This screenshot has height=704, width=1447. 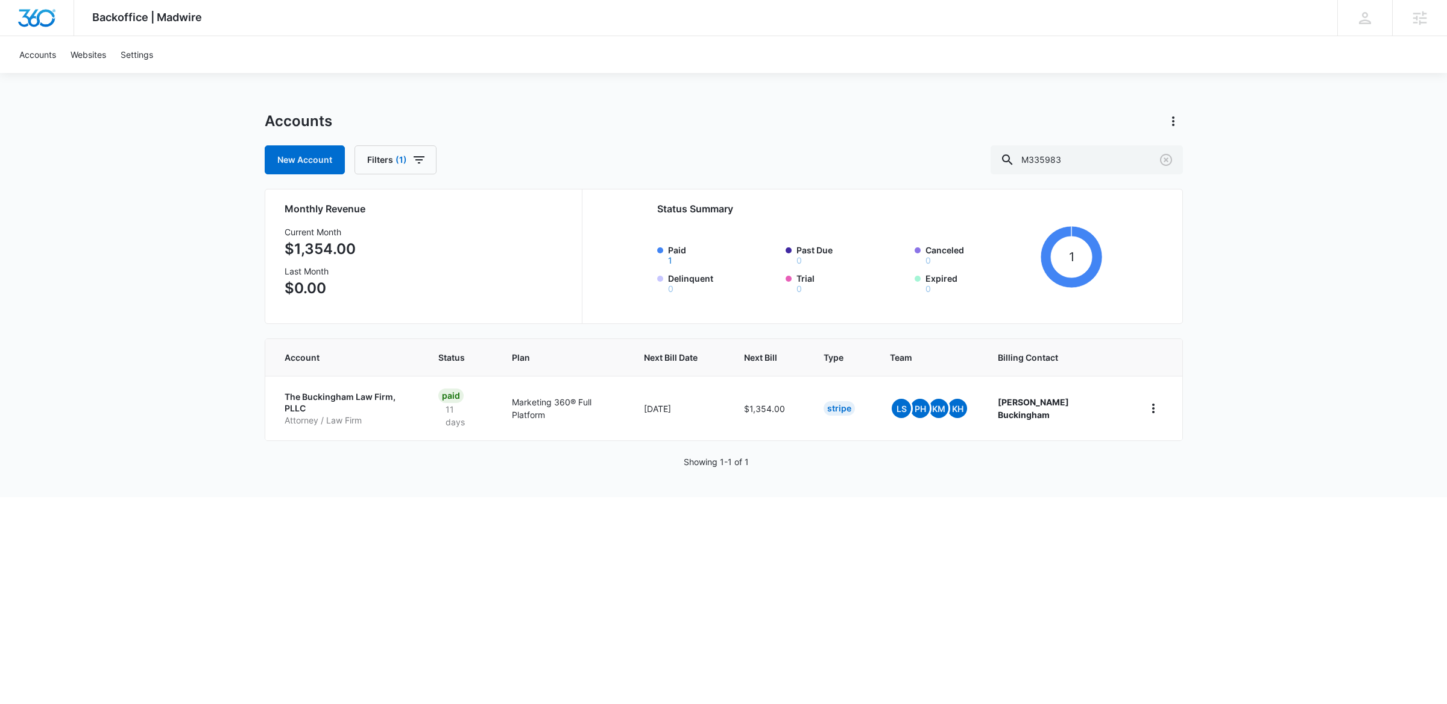 What do you see at coordinates (671, 357) in the screenshot?
I see `span: Next Bill Date` at bounding box center [671, 357].